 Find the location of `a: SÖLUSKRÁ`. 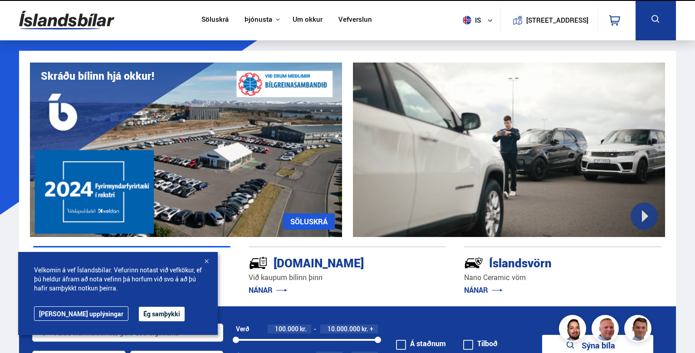

a: SÖLUSKRÁ is located at coordinates (309, 222).